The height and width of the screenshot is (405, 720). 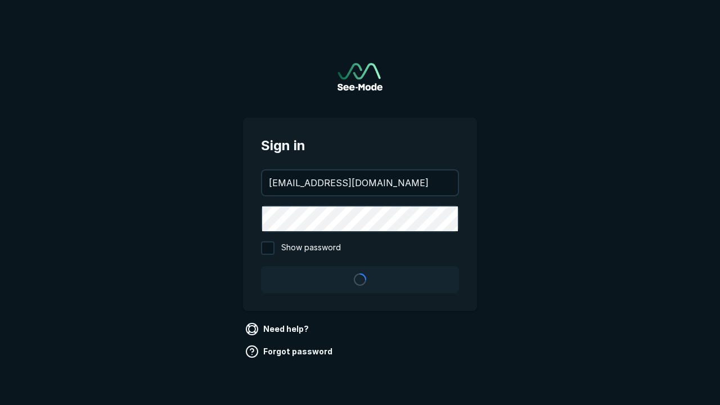 I want to click on span: Sign in, so click(x=360, y=146).